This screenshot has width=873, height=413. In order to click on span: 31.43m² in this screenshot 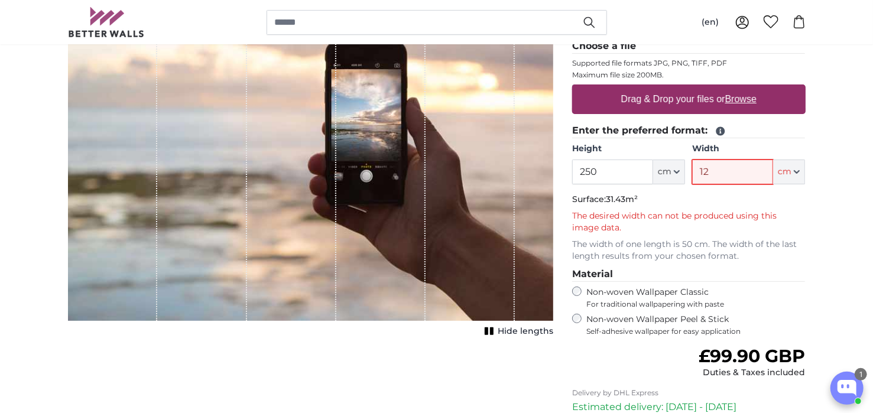, I will do `click(622, 199)`.